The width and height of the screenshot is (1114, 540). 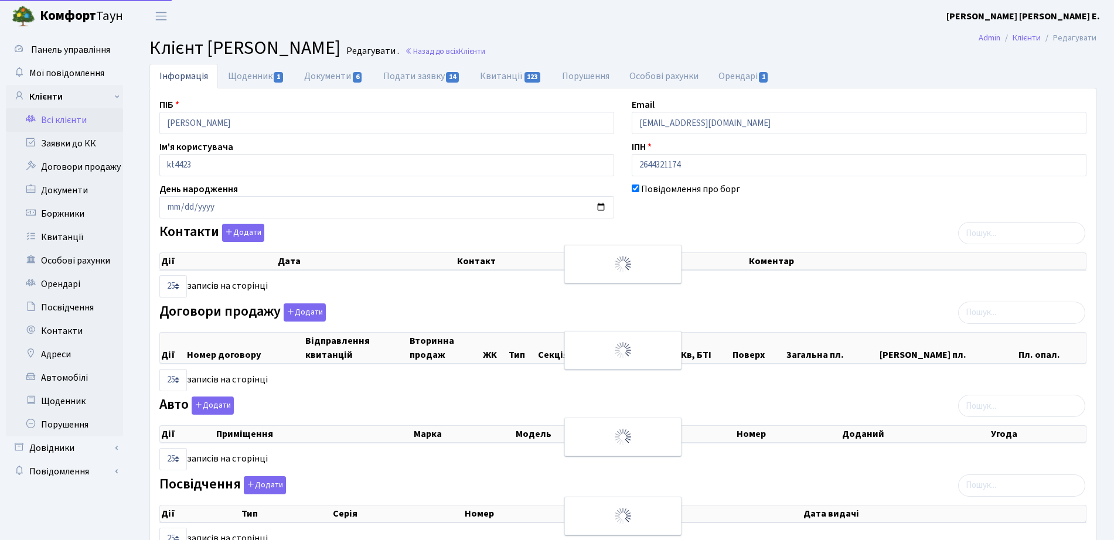 What do you see at coordinates (1038, 434) in the screenshot?
I see `th: Угода` at bounding box center [1038, 434].